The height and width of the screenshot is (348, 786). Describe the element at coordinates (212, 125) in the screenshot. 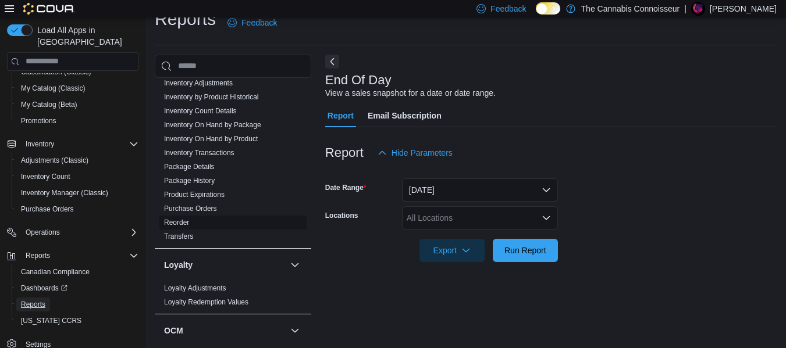

I see `a: Inventory On Hand by Package` at that location.